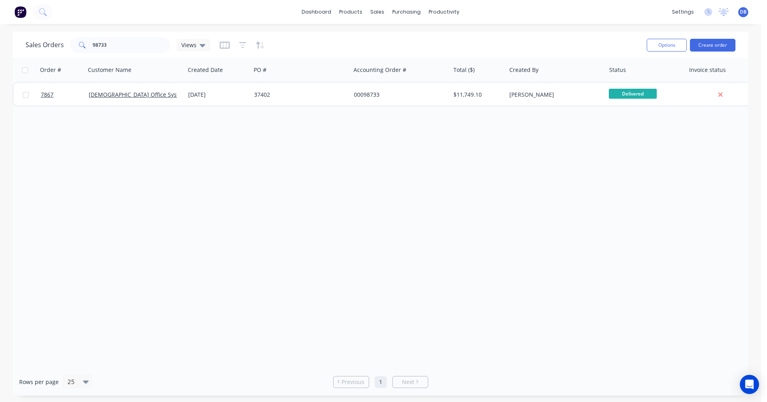 This screenshot has height=402, width=767. Describe the element at coordinates (205, 70) in the screenshot. I see `div: Created Date` at that location.